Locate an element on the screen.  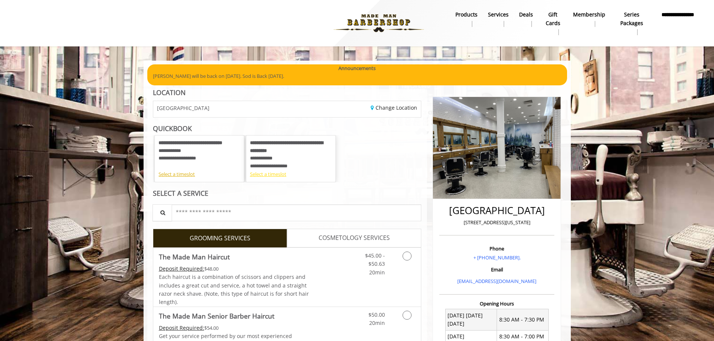
a: ServicesServices is located at coordinates (498, 19).